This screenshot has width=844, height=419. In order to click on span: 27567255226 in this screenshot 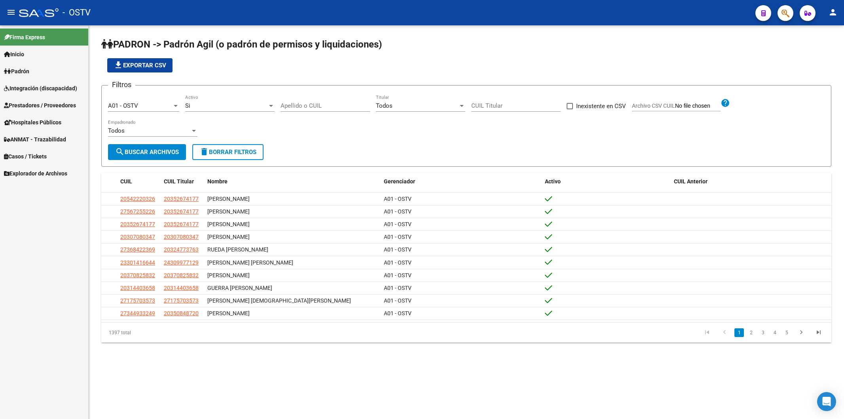, I will do `click(138, 211)`.